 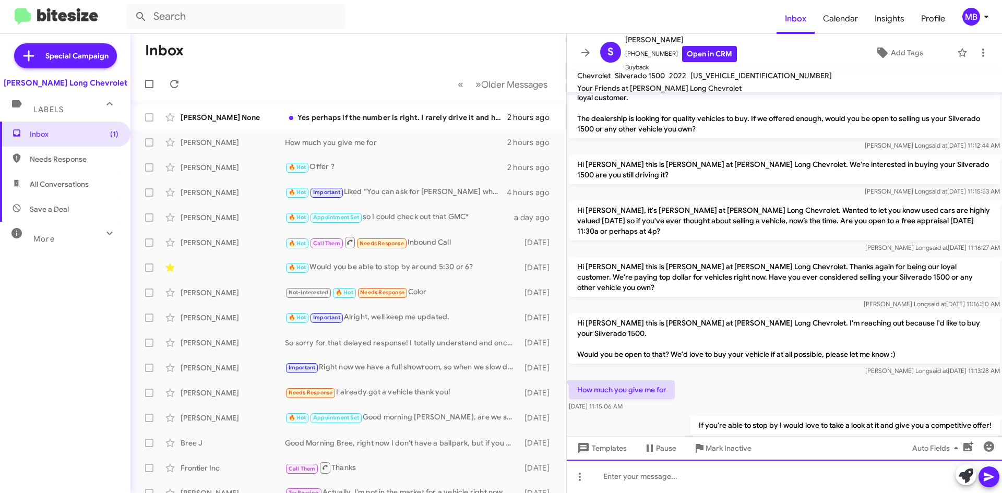 I want to click on span: Labels, so click(x=49, y=110).